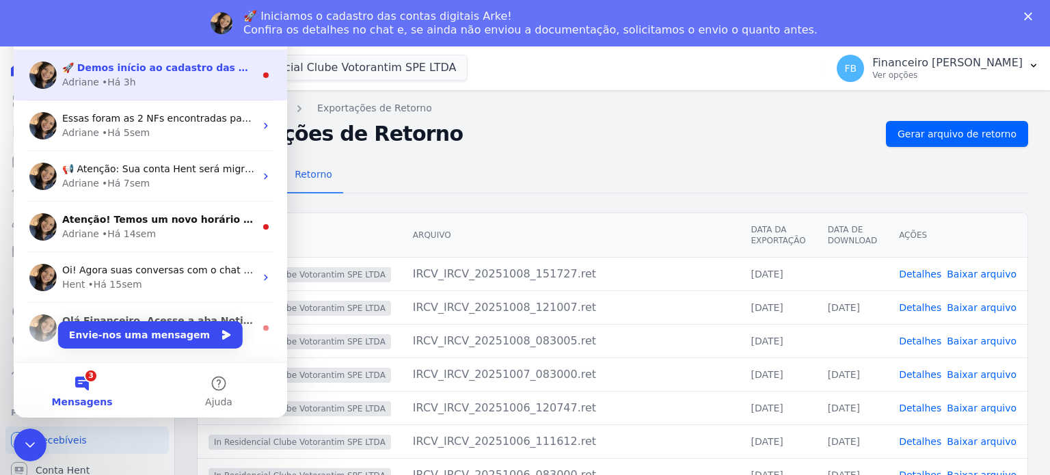 This screenshot has width=1050, height=475. What do you see at coordinates (87, 413) in the screenshot?
I see `div: Plataformas` at bounding box center [87, 413].